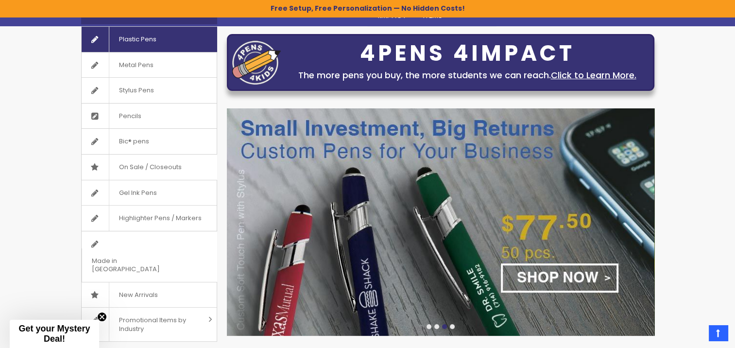 The height and width of the screenshot is (348, 735). Describe the element at coordinates (160, 218) in the screenshot. I see `span: Highlighter Pens / Markers` at that location.